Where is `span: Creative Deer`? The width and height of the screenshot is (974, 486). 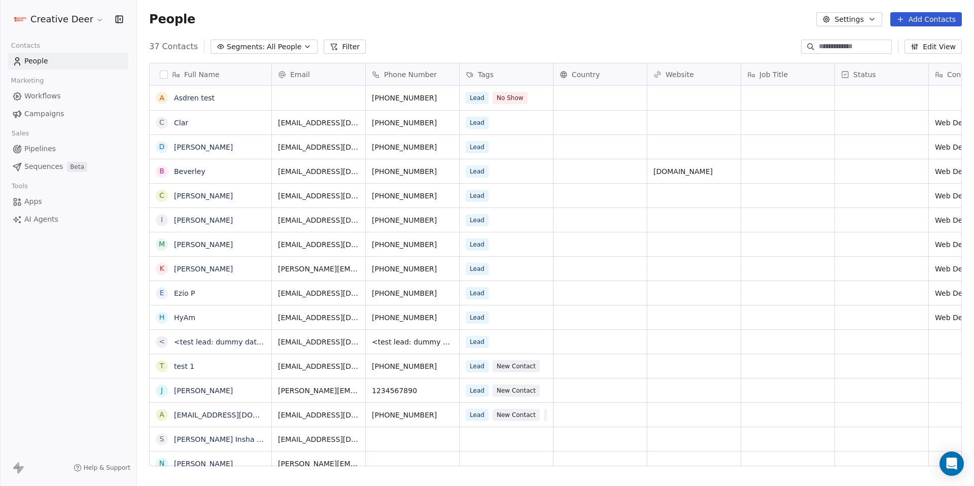 span: Creative Deer is located at coordinates (62, 19).